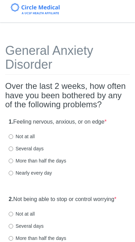 The image size is (135, 242). What do you see at coordinates (58, 122) in the screenshot?
I see `label: Feeling nervous, anxious, or on edge` at bounding box center [58, 122].